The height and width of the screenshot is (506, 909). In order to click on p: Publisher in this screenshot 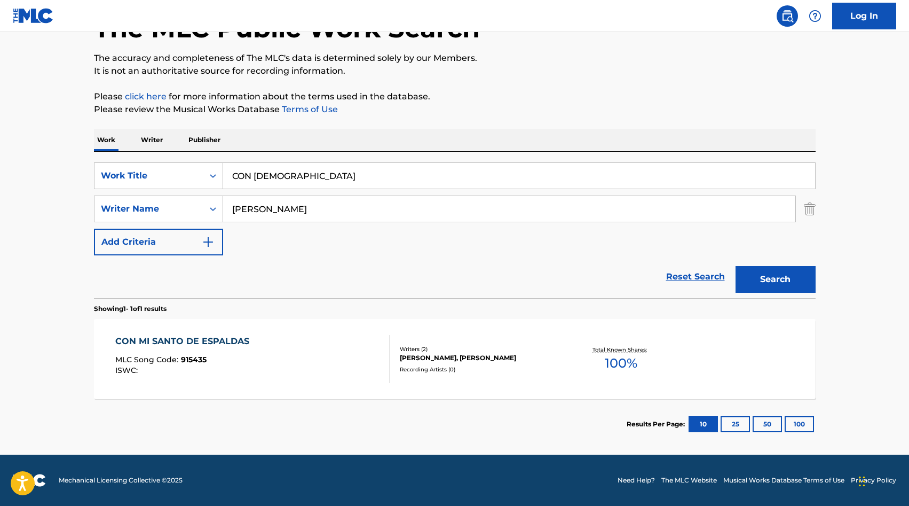, I will do `click(204, 140)`.